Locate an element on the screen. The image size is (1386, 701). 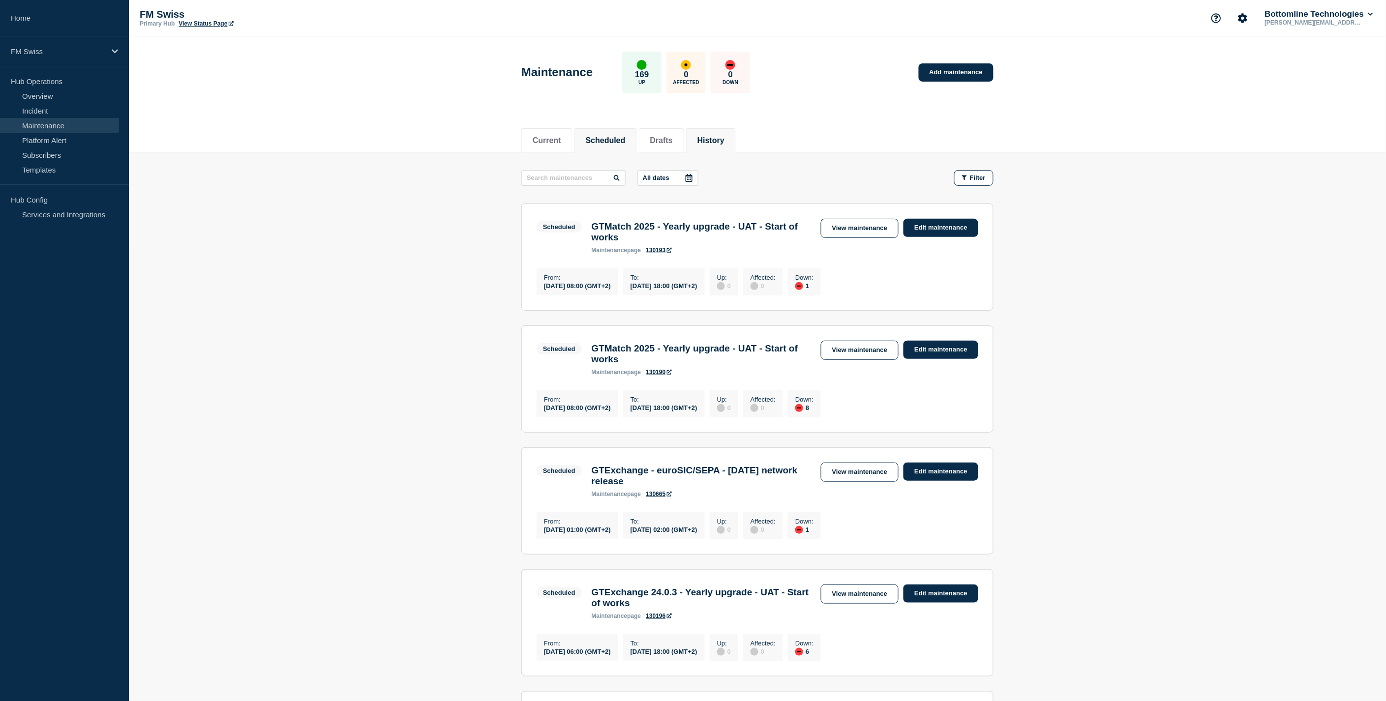
button: Support is located at coordinates (1216, 18).